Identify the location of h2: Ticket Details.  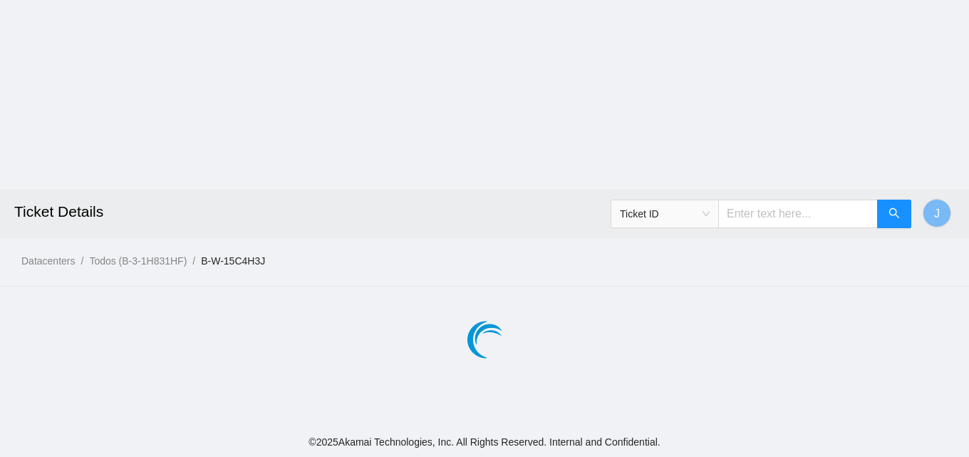
(343, 212).